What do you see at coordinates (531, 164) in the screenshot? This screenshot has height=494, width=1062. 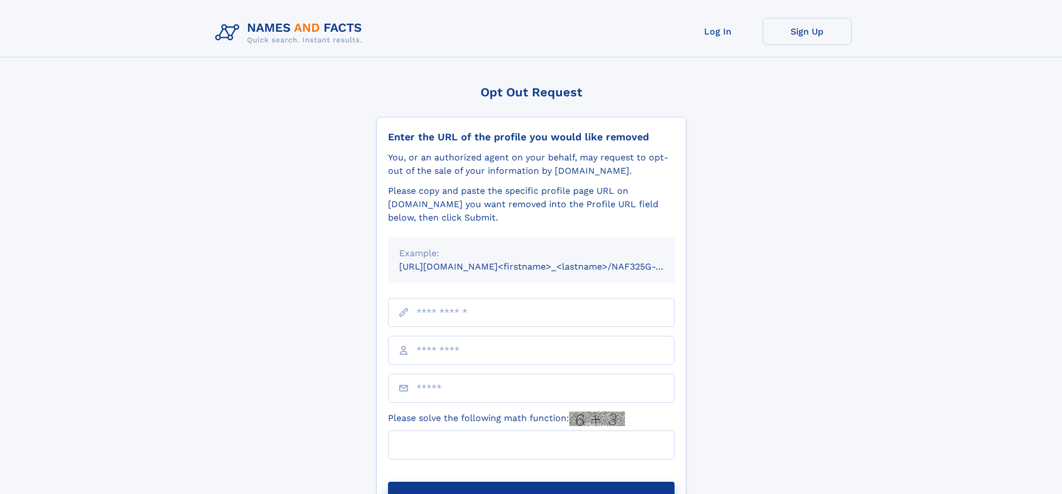 I see `div: You, or an authorized agent on your behalf, may request to opt-out of the sale of your informatio...` at bounding box center [531, 164].